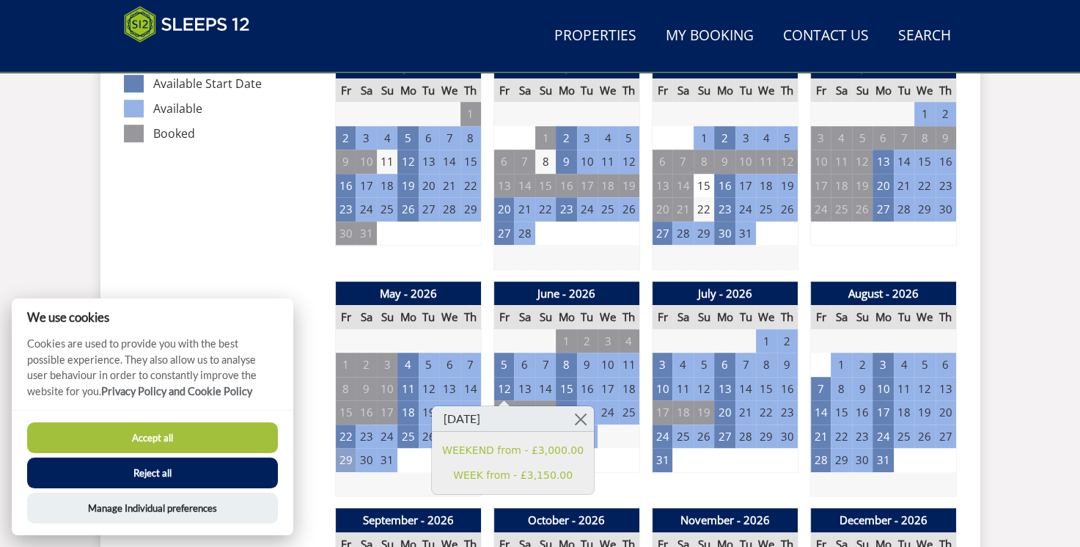 The height and width of the screenshot is (547, 1080). Describe the element at coordinates (187, 24) in the screenshot. I see `img: Sleeps 12` at that location.